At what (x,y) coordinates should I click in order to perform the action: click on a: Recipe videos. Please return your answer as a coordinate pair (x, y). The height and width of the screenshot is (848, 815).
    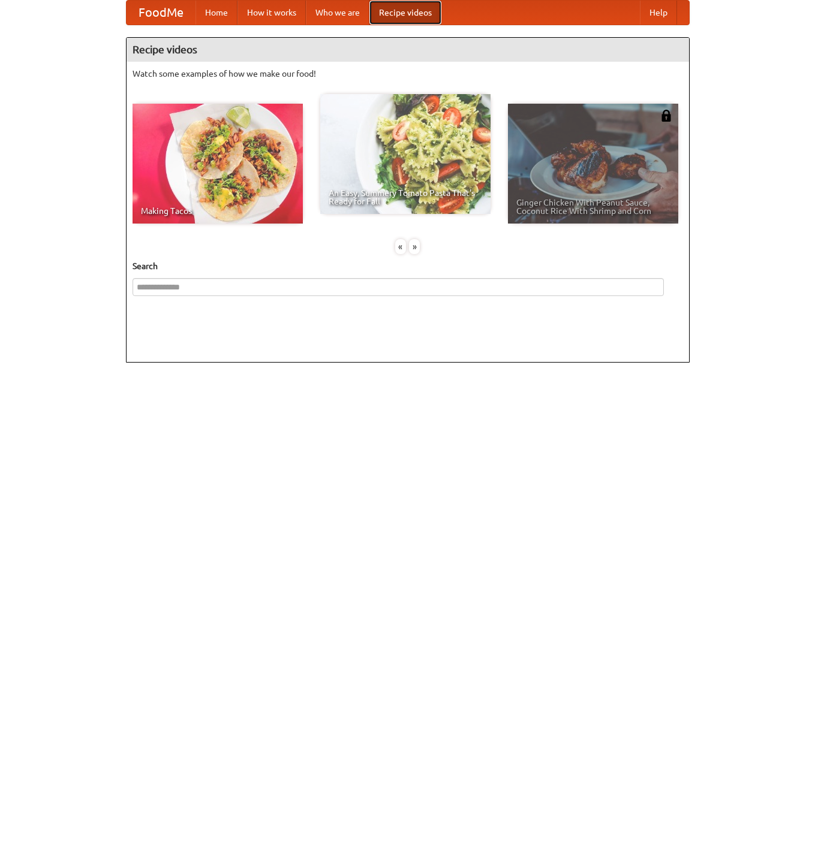
    Looking at the image, I should click on (405, 13).